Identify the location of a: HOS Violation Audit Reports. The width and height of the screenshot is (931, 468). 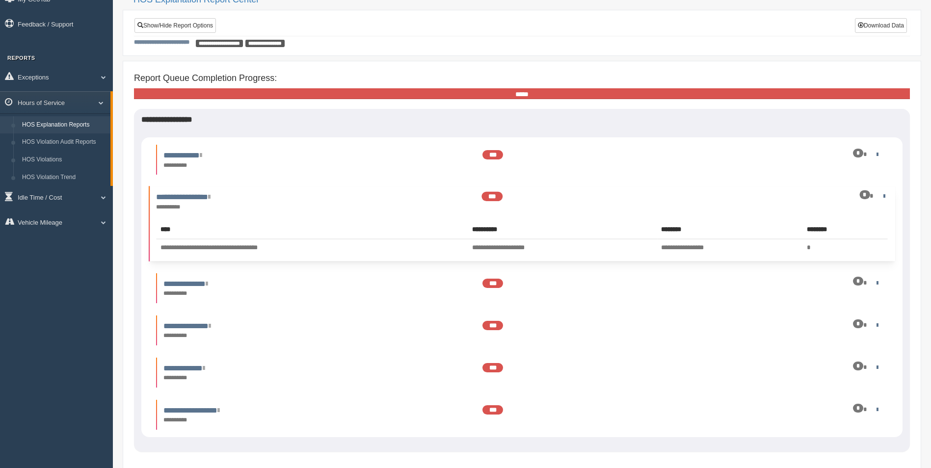
(64, 142).